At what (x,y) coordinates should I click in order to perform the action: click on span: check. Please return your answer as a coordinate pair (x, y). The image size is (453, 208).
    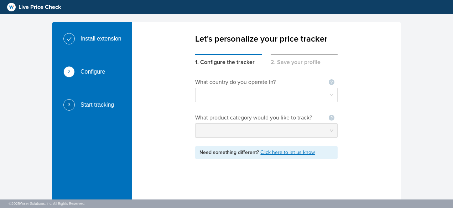
    Looking at the image, I should click on (69, 39).